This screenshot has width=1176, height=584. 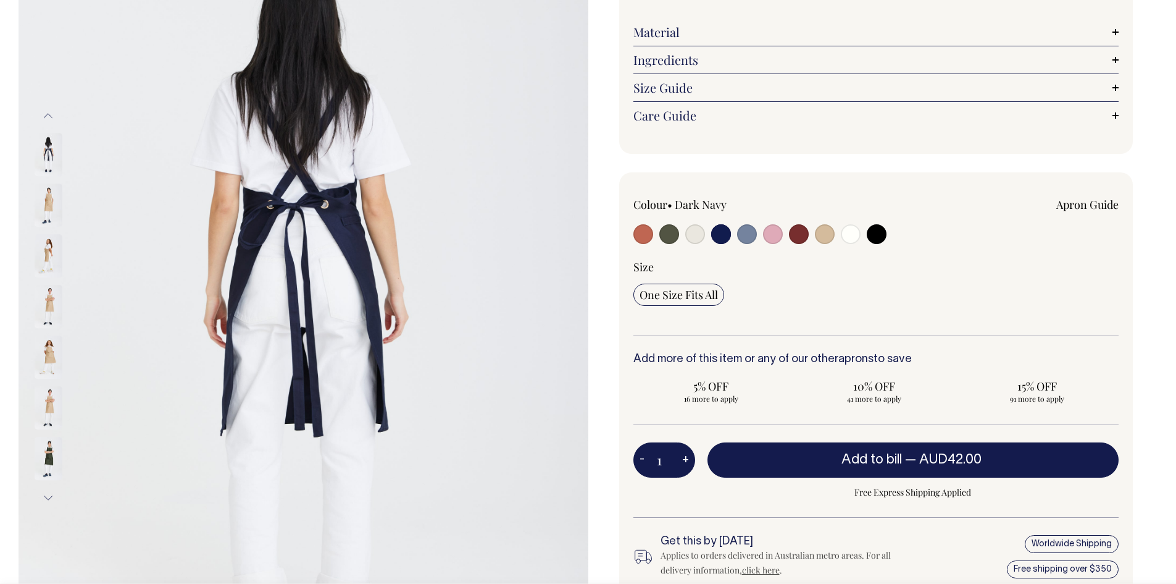 I want to click on span: 91 more to apply, so click(x=1037, y=398).